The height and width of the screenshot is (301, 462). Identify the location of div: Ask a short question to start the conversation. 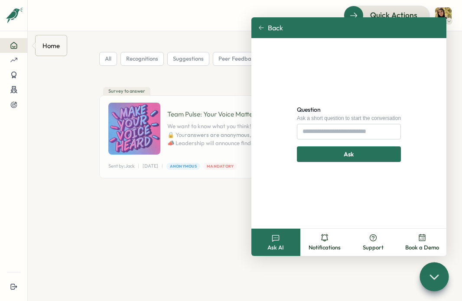
(349, 118).